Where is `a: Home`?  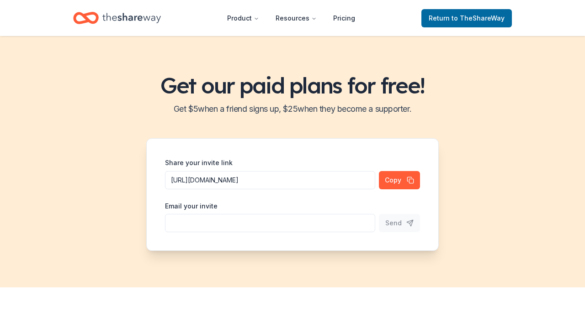
a: Home is located at coordinates (117, 18).